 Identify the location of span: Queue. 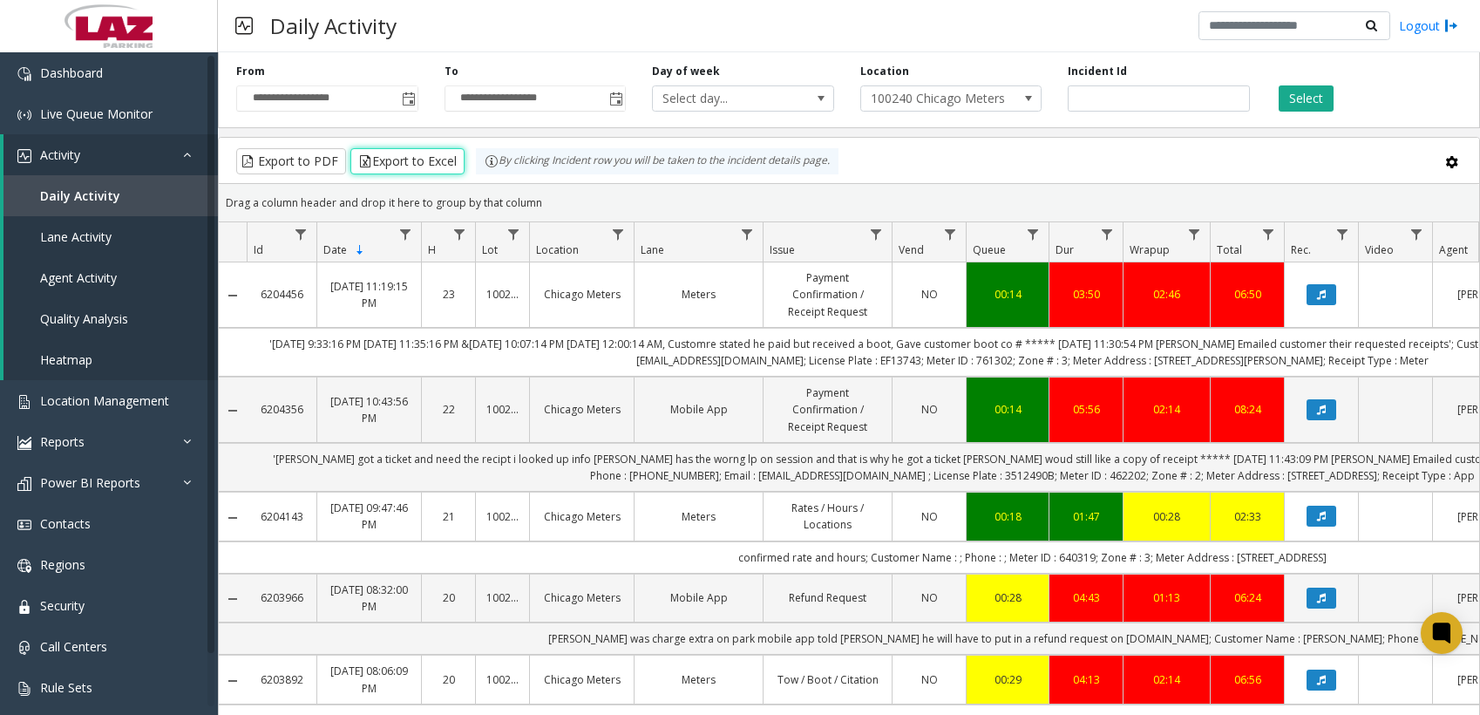
(989, 249).